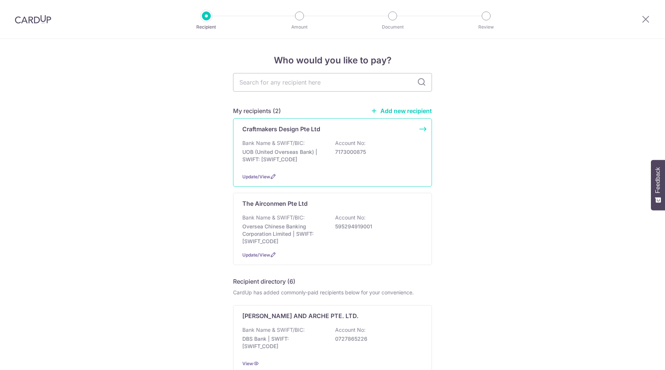 The width and height of the screenshot is (665, 370). I want to click on input: Search for any recipient here, so click(332, 82).